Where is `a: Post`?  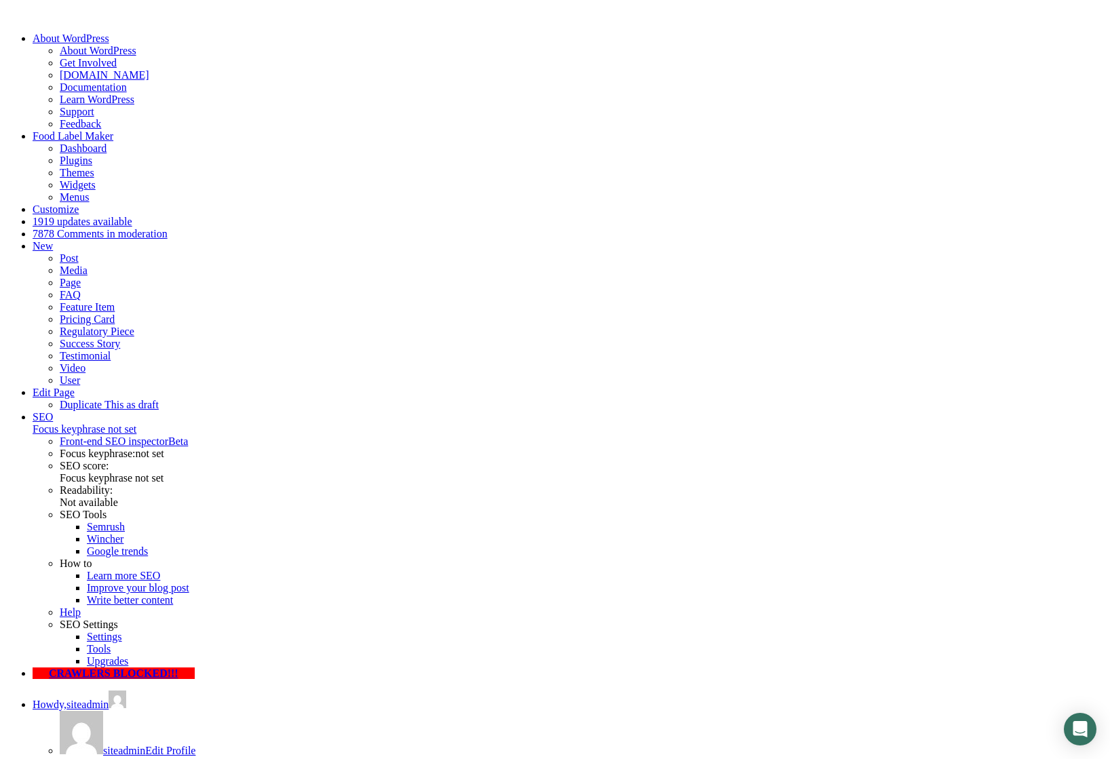
a: Post is located at coordinates (69, 258).